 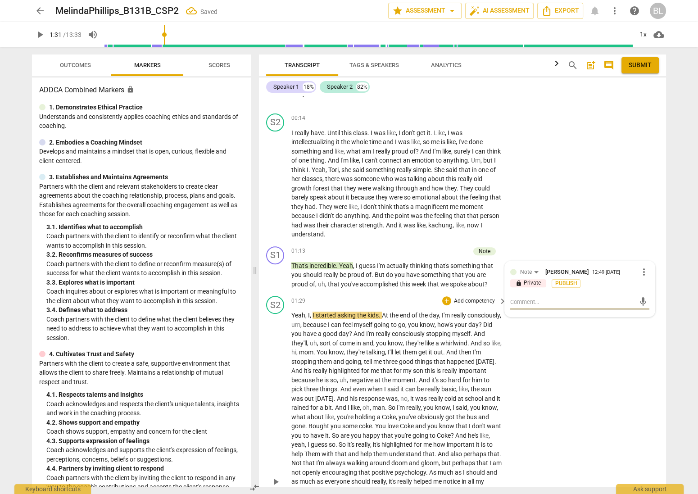 I want to click on span: Assessment, so click(x=425, y=11).